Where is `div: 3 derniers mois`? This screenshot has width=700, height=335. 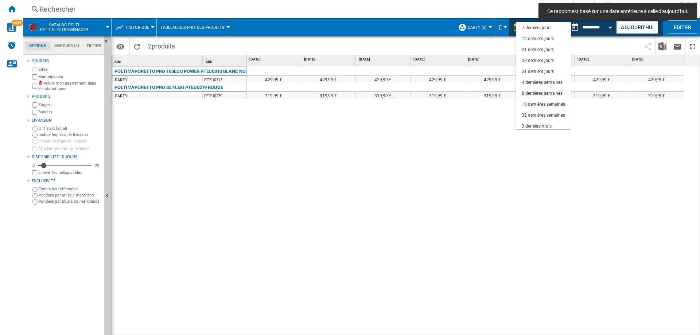
div: 3 derniers mois is located at coordinates (537, 126).